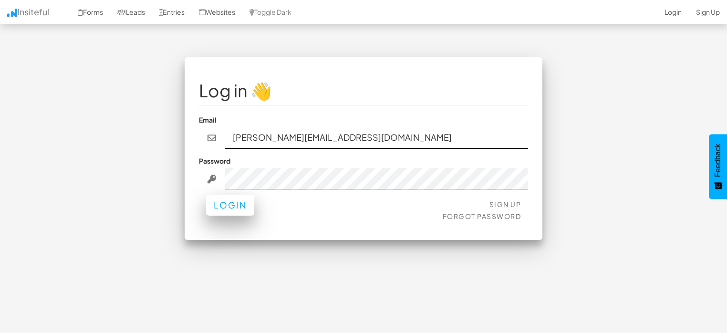  Describe the element at coordinates (505, 204) in the screenshot. I see `a: Sign Up` at that location.